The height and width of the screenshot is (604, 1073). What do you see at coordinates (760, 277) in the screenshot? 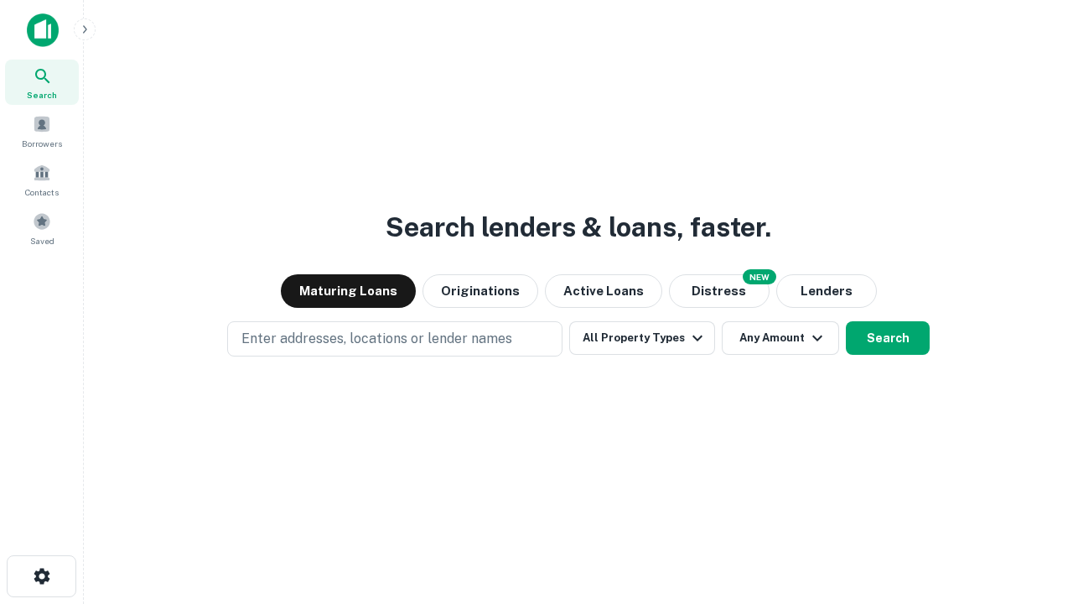
I see `div: NEW` at bounding box center [760, 277].